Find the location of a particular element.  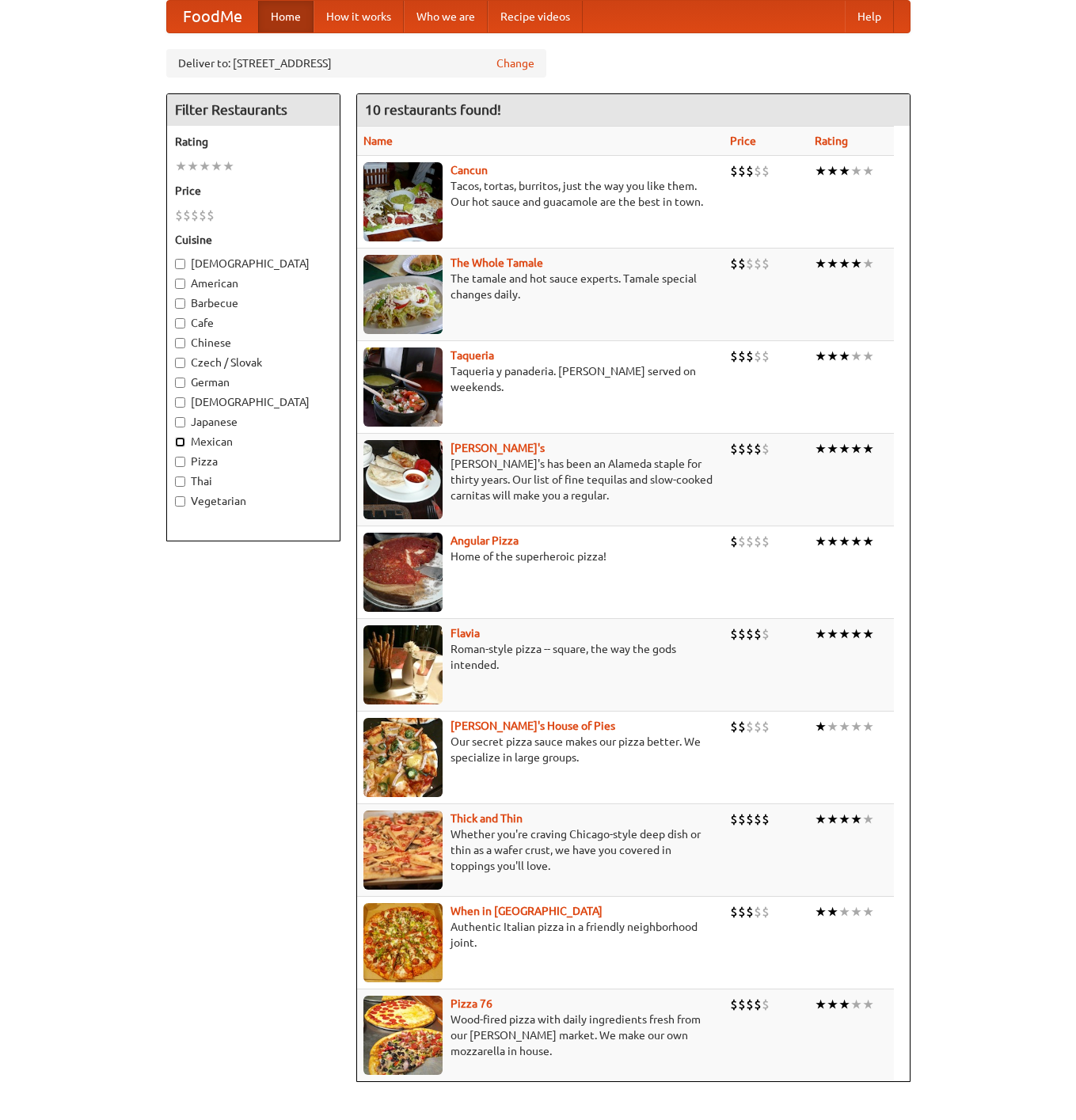

b: Taqueria is located at coordinates (472, 356).